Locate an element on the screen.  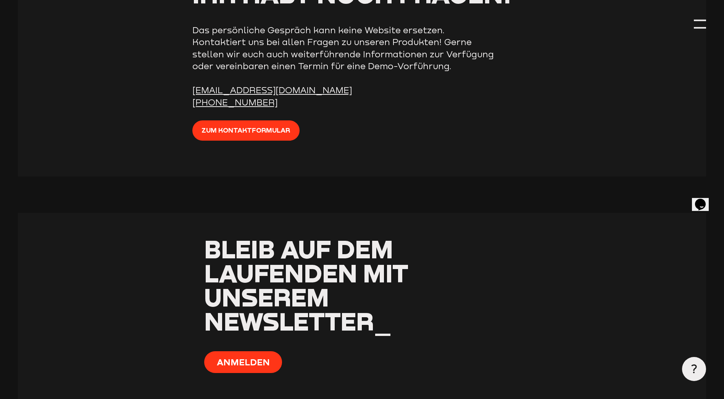
button: Anmelden is located at coordinates (243, 361).